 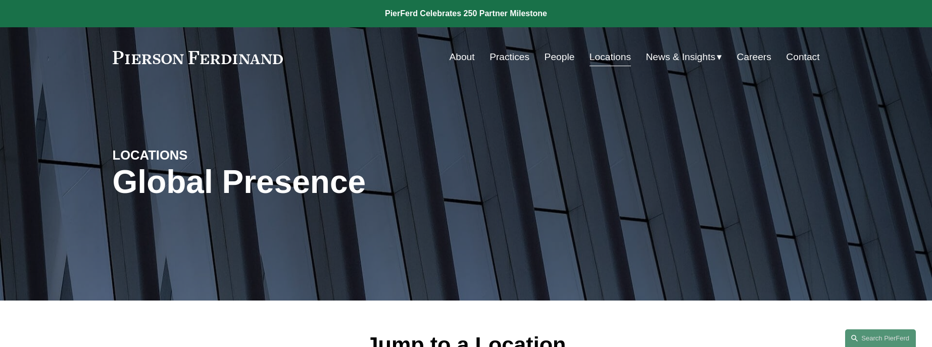 What do you see at coordinates (881, 338) in the screenshot?
I see `a: Search this site` at bounding box center [881, 338].